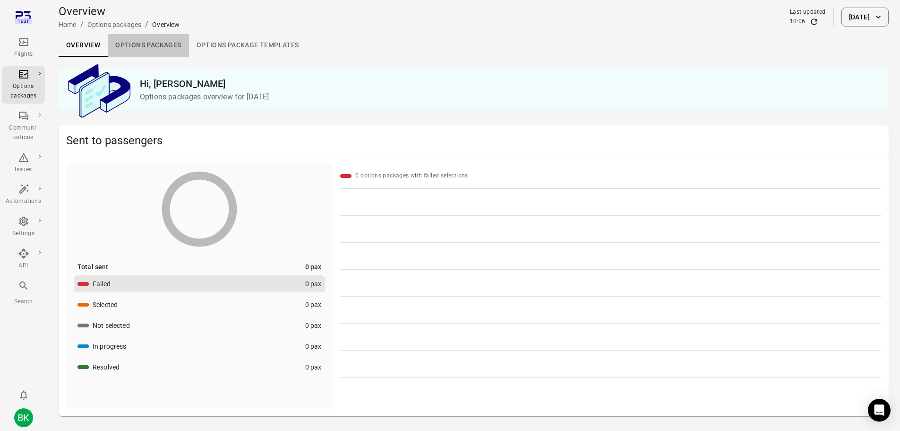 The width and height of the screenshot is (900, 431). What do you see at coordinates (23, 54) in the screenshot?
I see `div: Flights` at bounding box center [23, 54].